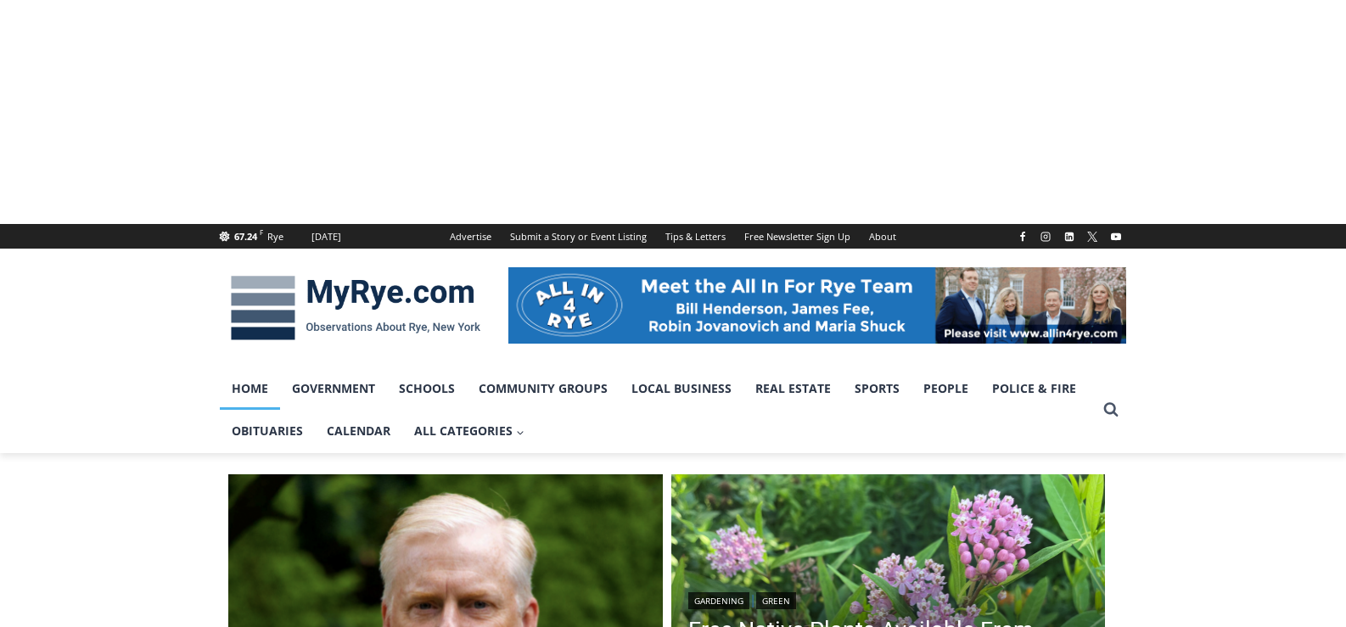 The image size is (1346, 627). Describe the element at coordinates (427, 389) in the screenshot. I see `a: Schools` at that location.